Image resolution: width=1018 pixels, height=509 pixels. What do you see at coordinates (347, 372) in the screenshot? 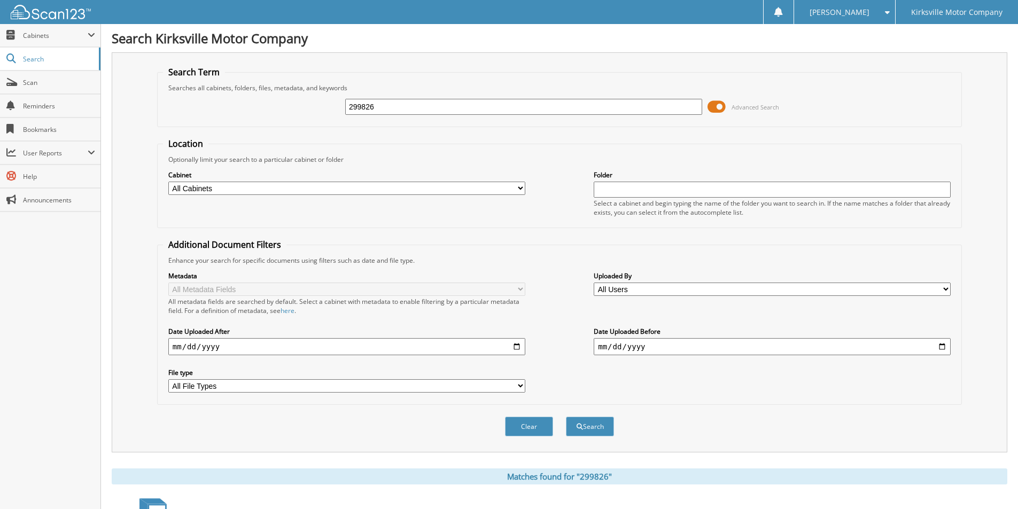
I see `label: File type` at bounding box center [347, 372].